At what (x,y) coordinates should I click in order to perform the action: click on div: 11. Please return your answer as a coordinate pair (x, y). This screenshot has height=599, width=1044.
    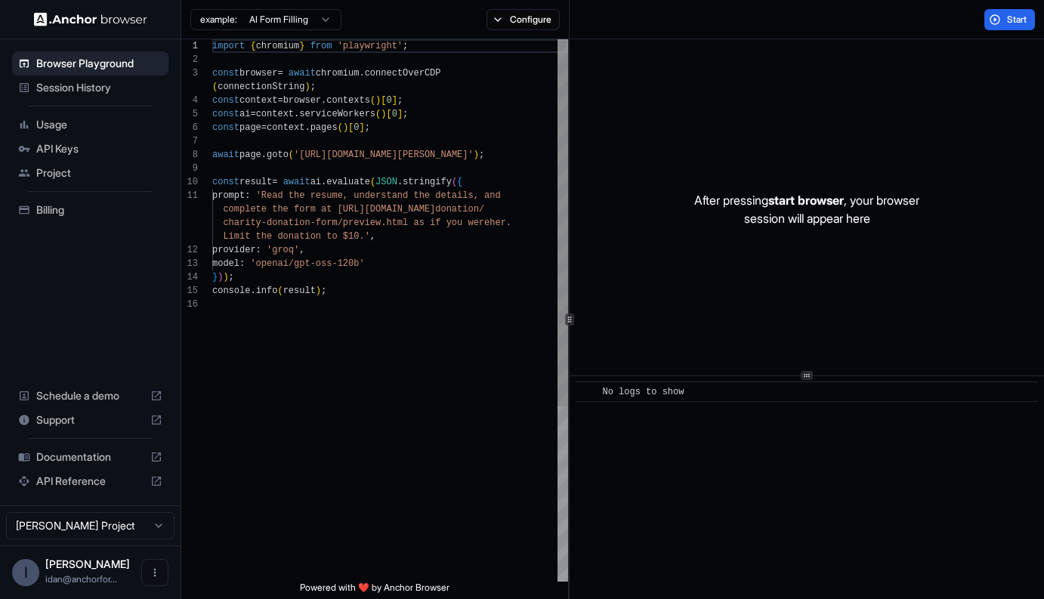
    Looking at the image, I should click on (190, 196).